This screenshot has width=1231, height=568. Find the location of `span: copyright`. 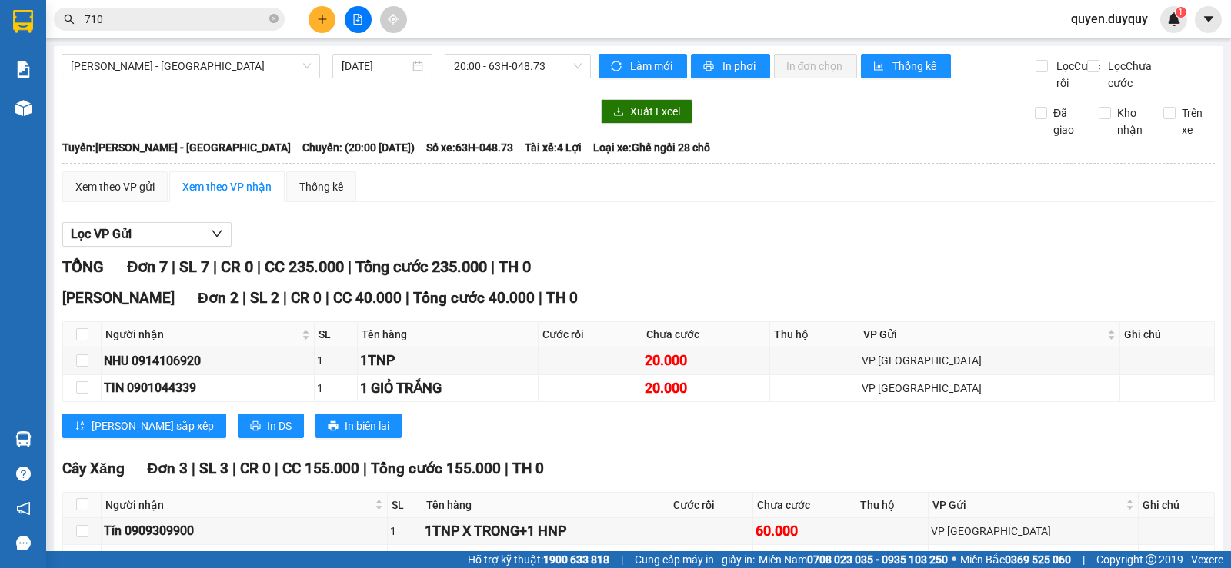

span: copyright is located at coordinates (1151, 560).